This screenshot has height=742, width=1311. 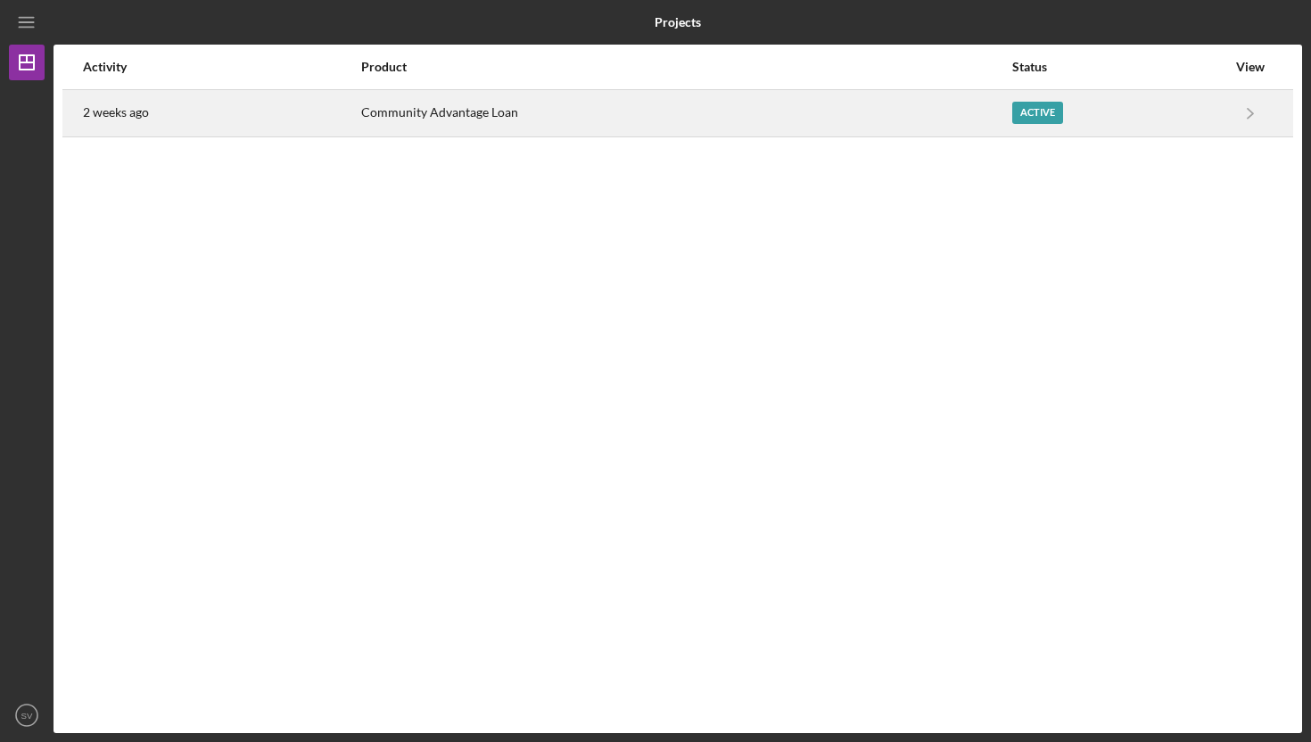 I want to click on button: SV, so click(x=27, y=715).